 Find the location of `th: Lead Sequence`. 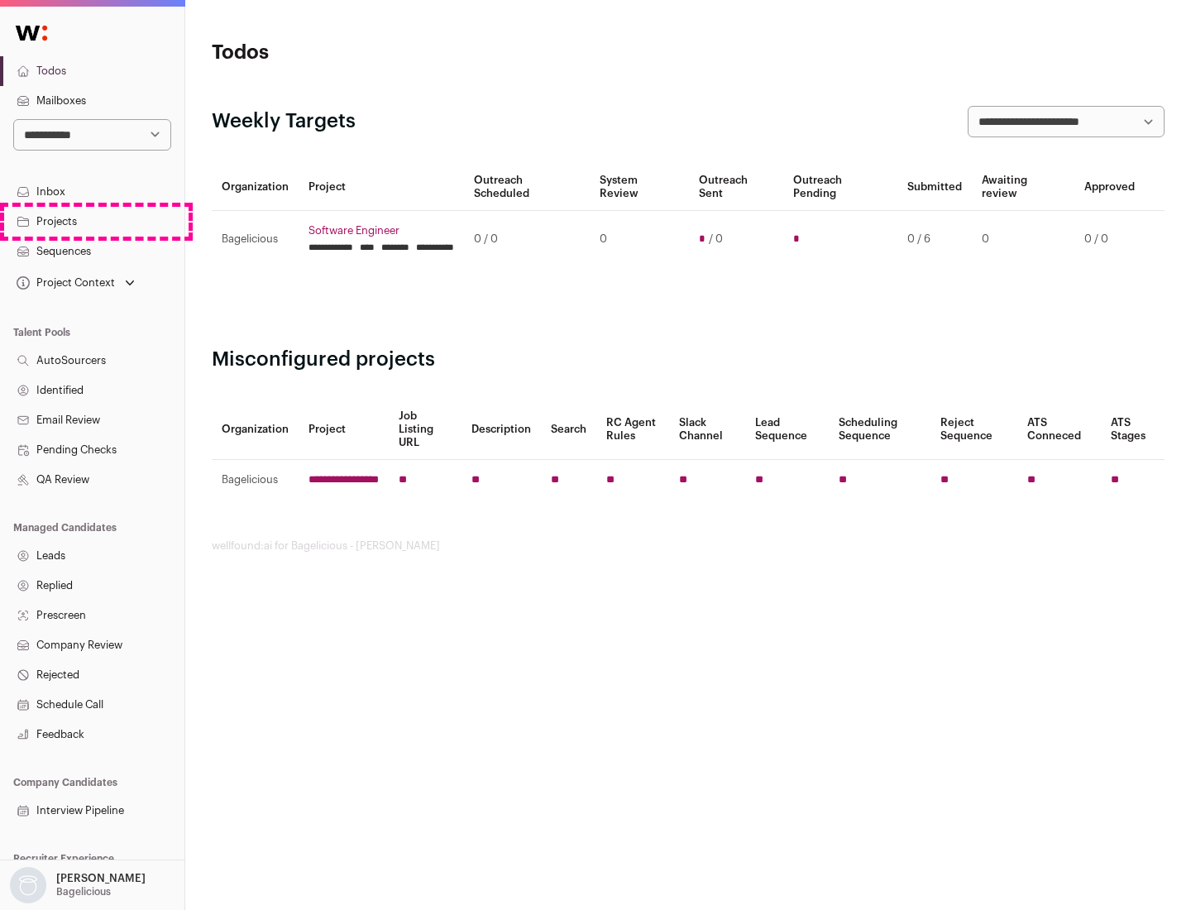

th: Lead Sequence is located at coordinates (787, 429).